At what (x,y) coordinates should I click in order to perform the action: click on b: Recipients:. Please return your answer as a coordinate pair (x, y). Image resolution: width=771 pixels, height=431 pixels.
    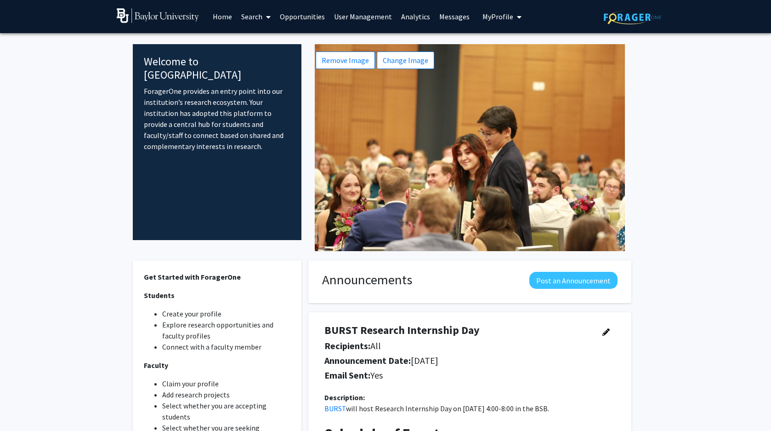
    Looking at the image, I should click on (347, 345).